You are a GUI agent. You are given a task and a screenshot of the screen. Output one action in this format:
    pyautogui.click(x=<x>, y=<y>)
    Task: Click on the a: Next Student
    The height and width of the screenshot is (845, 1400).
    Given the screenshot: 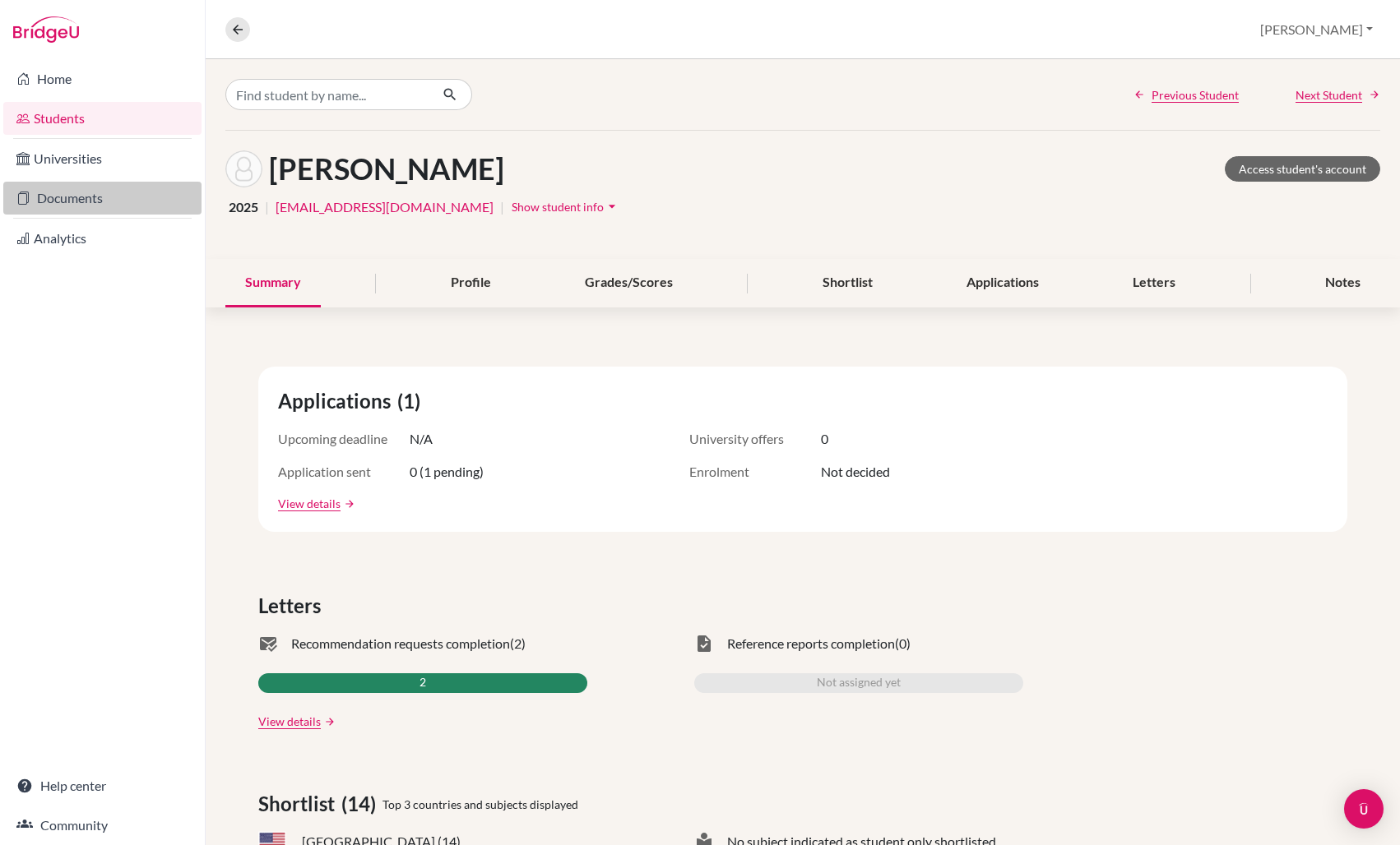 What is the action you would take?
    pyautogui.click(x=1337, y=94)
    